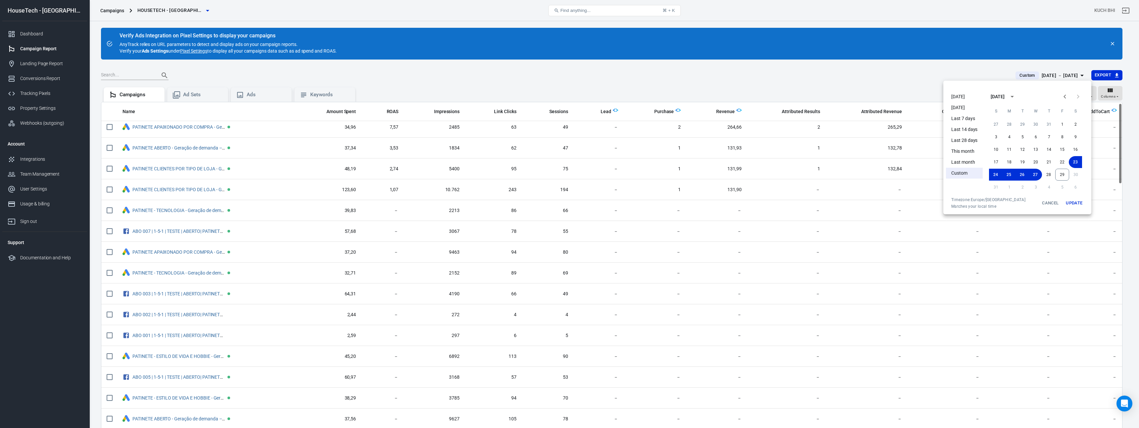  Describe the element at coordinates (1022, 111) in the screenshot. I see `span: Tuesday` at that location.